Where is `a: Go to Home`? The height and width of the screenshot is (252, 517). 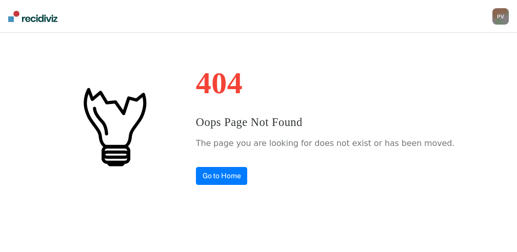
a: Go to Home is located at coordinates (221, 176).